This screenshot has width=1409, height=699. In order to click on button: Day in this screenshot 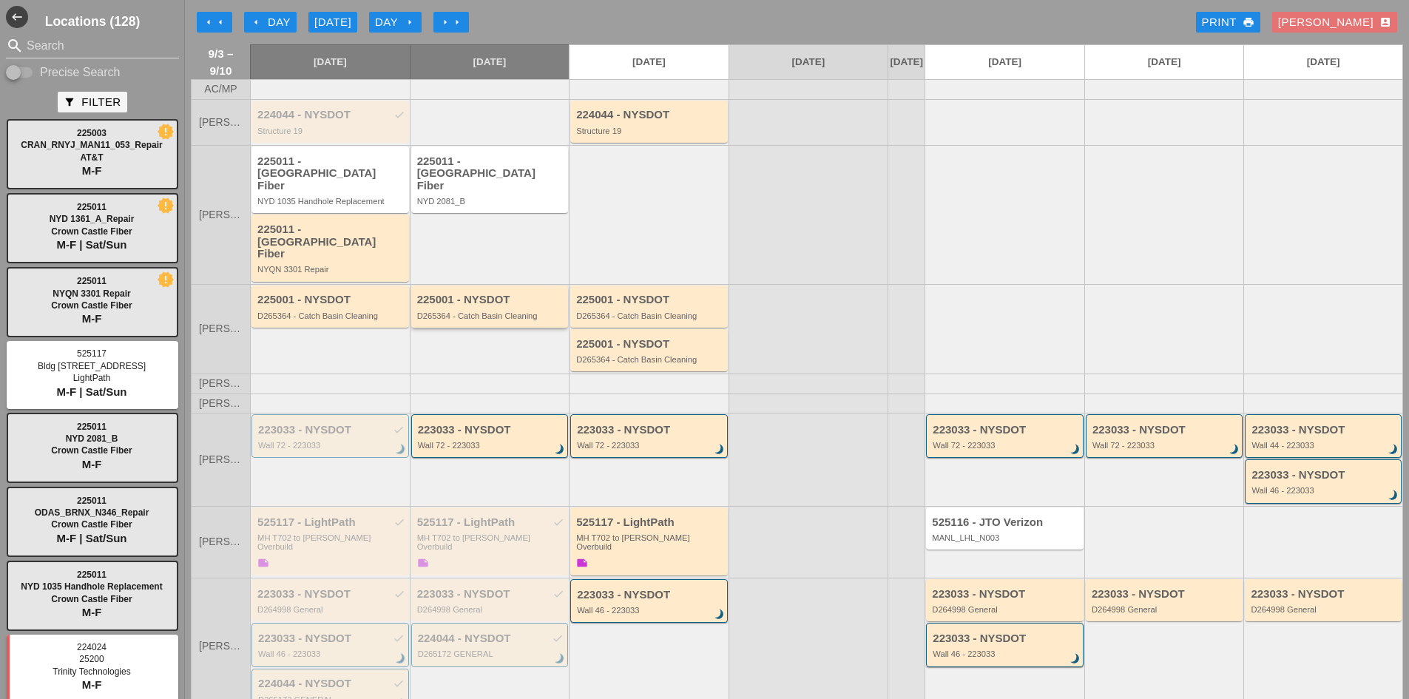, I will do `click(395, 22)`.